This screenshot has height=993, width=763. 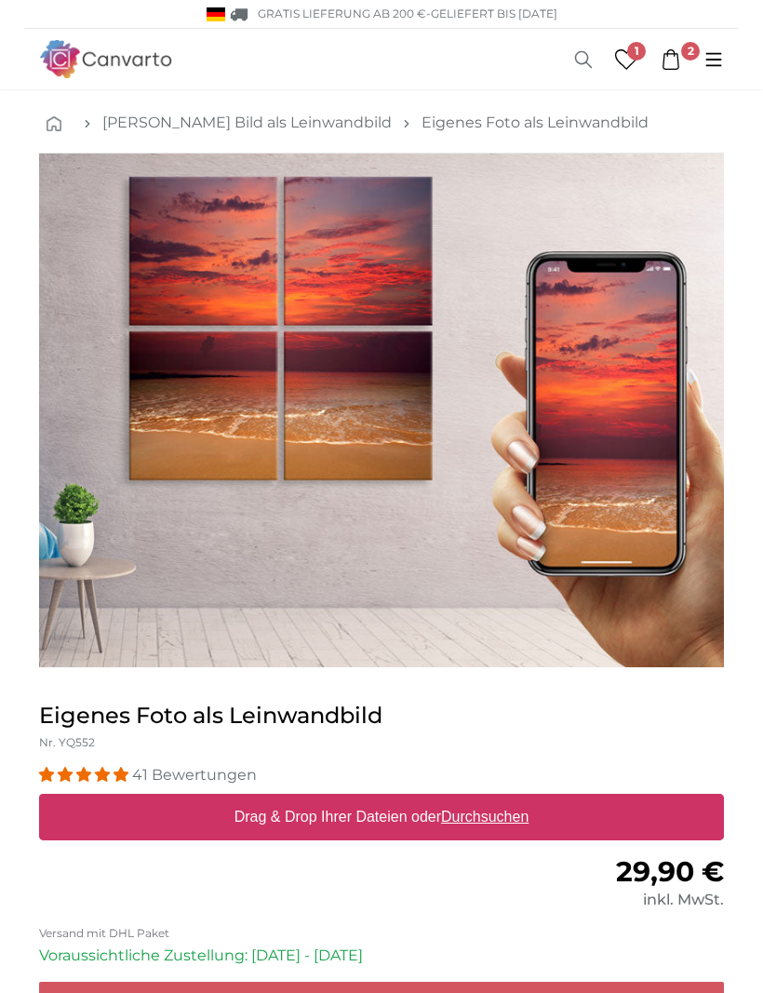 What do you see at coordinates (485, 816) in the screenshot?
I see `u: Durchsuchen` at bounding box center [485, 816].